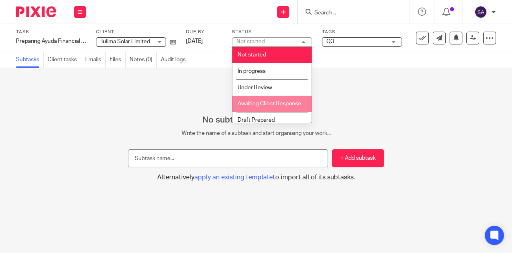  I want to click on span: Under Review, so click(255, 88).